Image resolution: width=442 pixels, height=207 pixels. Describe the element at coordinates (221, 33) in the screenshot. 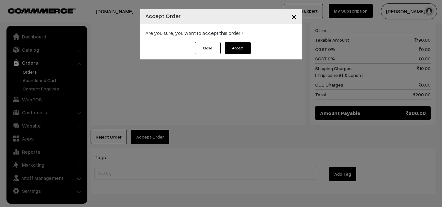

I see `div: Are you sure, you want to accept this order?` at that location.